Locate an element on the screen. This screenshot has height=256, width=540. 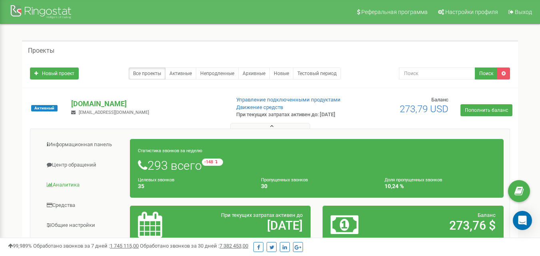
span: 99,989% is located at coordinates (20, 246).